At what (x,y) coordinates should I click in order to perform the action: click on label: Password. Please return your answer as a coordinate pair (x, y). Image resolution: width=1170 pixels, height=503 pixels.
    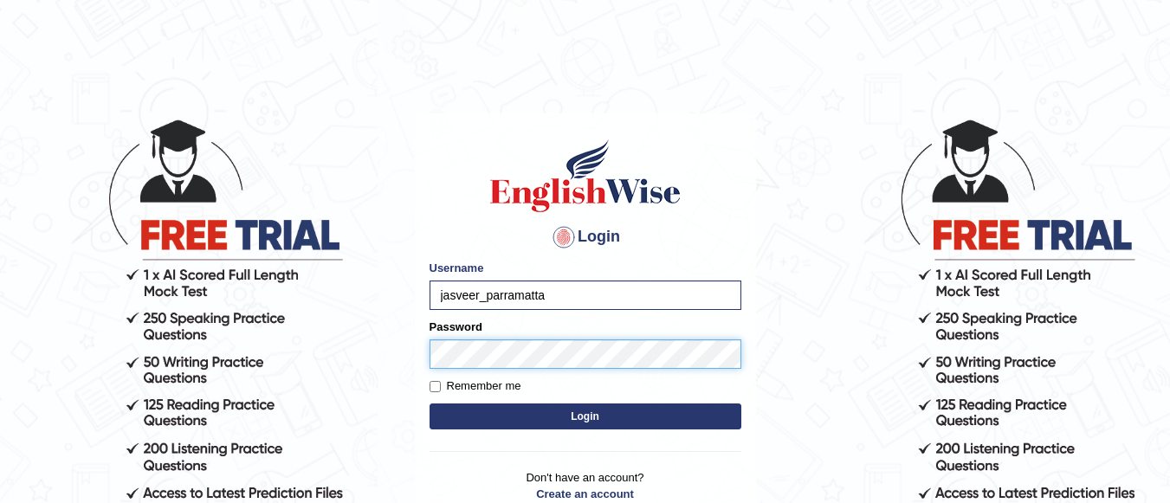
    Looking at the image, I should click on (455, 326).